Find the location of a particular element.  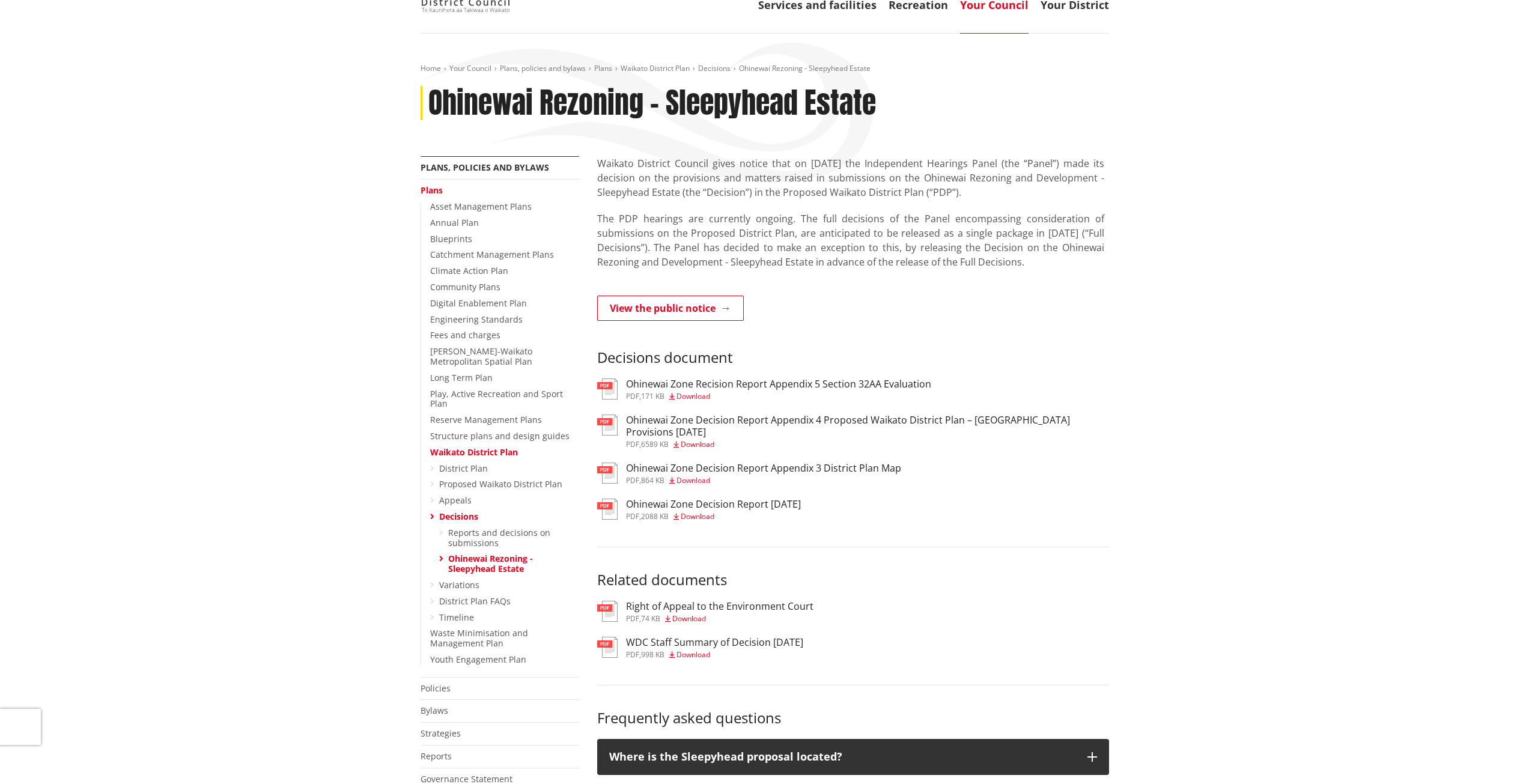

span: 74 KB is located at coordinates (651, 618).